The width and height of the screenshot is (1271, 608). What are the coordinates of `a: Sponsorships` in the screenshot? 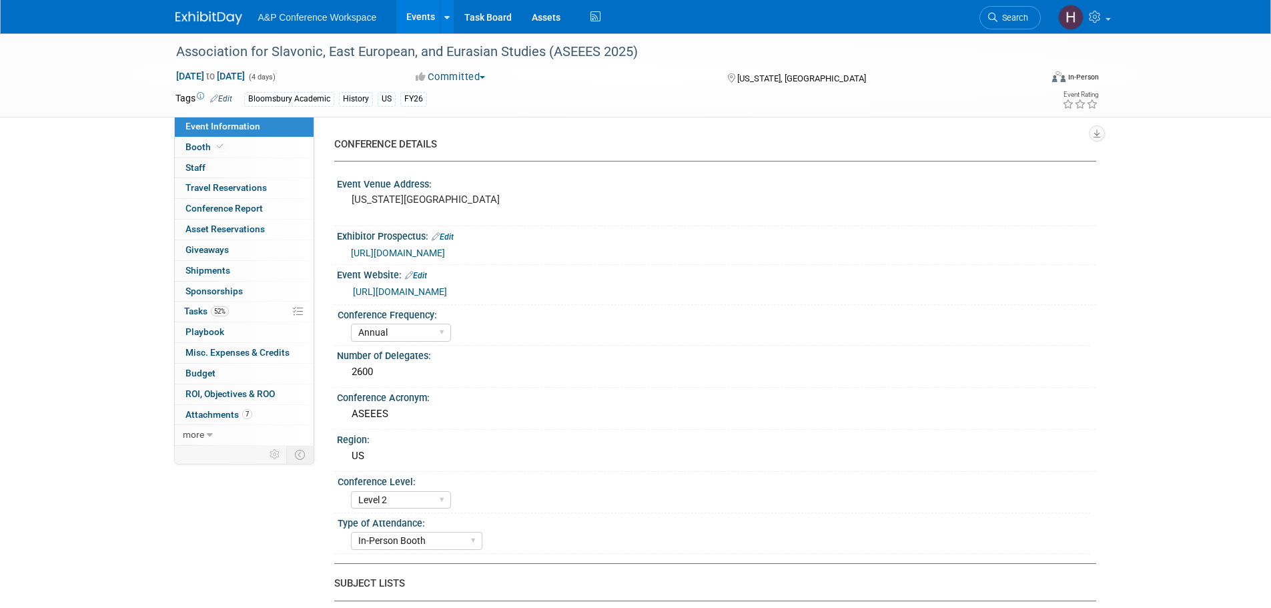 It's located at (244, 292).